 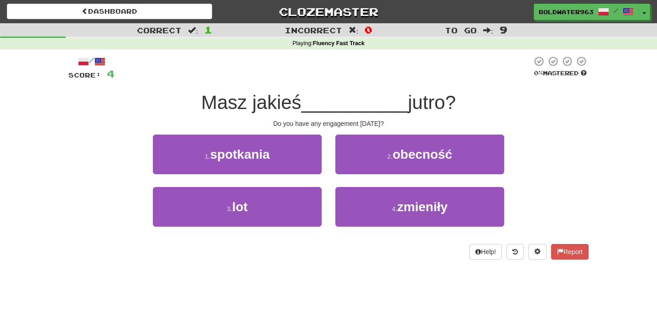 What do you see at coordinates (395, 209) in the screenshot?
I see `small: 4 .` at bounding box center [395, 209].